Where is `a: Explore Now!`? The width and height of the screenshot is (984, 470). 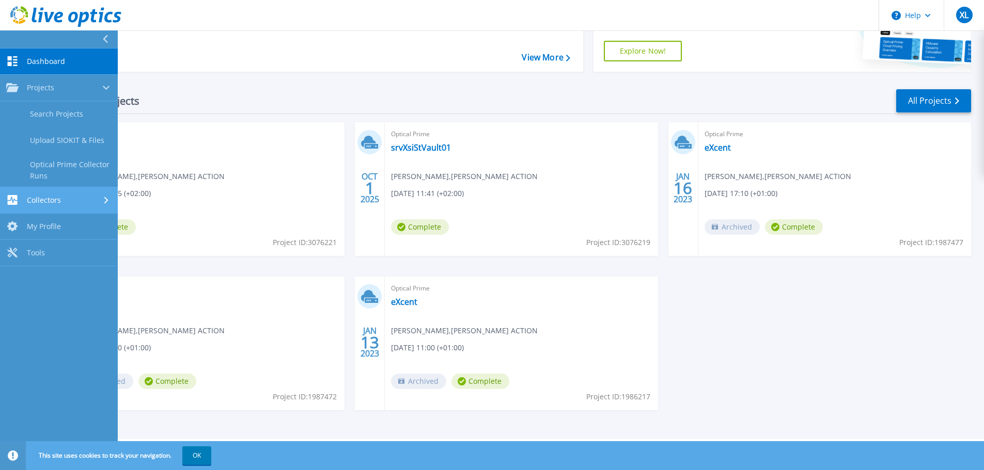 a: Explore Now! is located at coordinates (643, 51).